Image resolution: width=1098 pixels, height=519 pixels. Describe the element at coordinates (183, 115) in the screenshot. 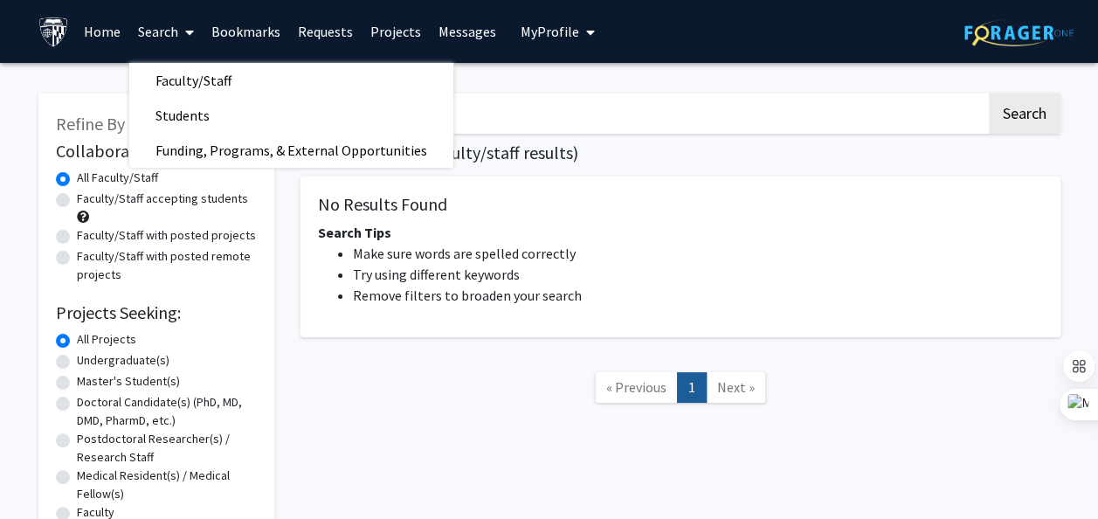

I see `span: Students` at that location.